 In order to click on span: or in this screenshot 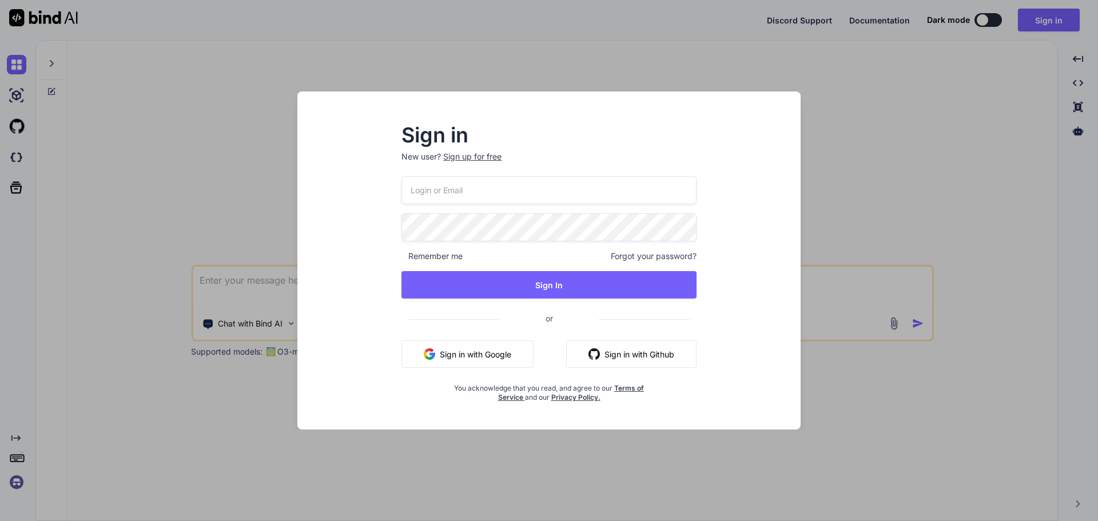, I will do `click(549, 318)`.